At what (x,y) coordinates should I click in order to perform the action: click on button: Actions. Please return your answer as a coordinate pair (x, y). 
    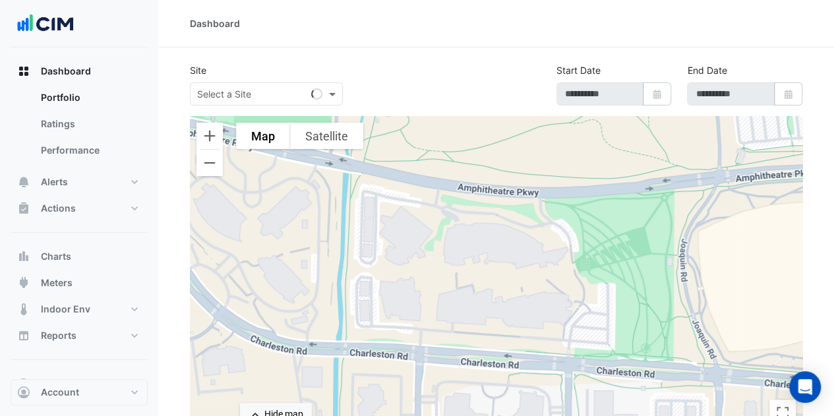
    Looking at the image, I should click on (79, 208).